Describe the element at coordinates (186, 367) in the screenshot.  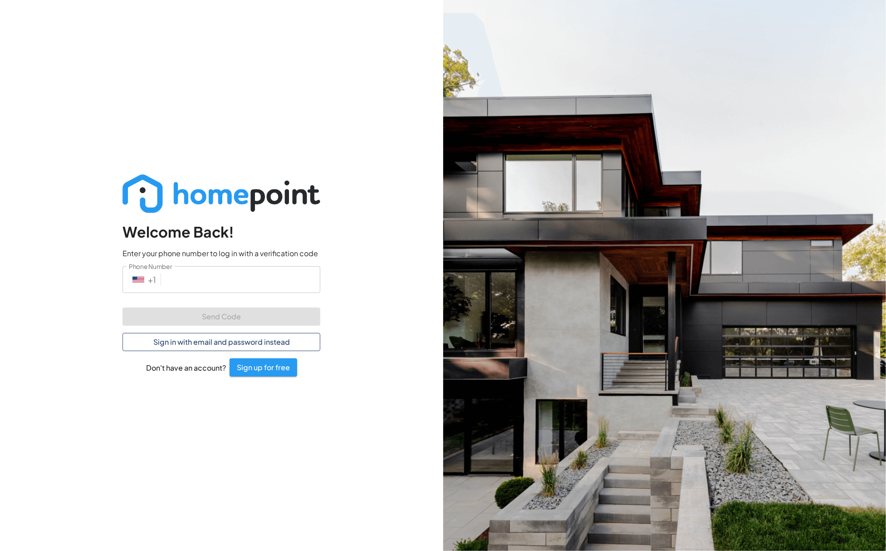
I see `h6: Don't have an account?` at that location.